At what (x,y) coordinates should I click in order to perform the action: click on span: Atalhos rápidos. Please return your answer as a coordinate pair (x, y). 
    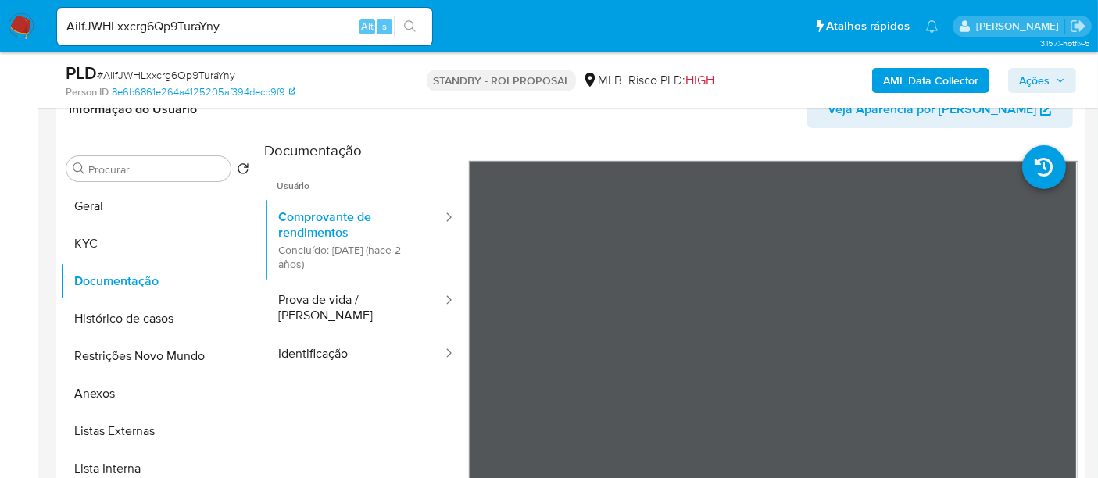
    Looking at the image, I should click on (867, 26).